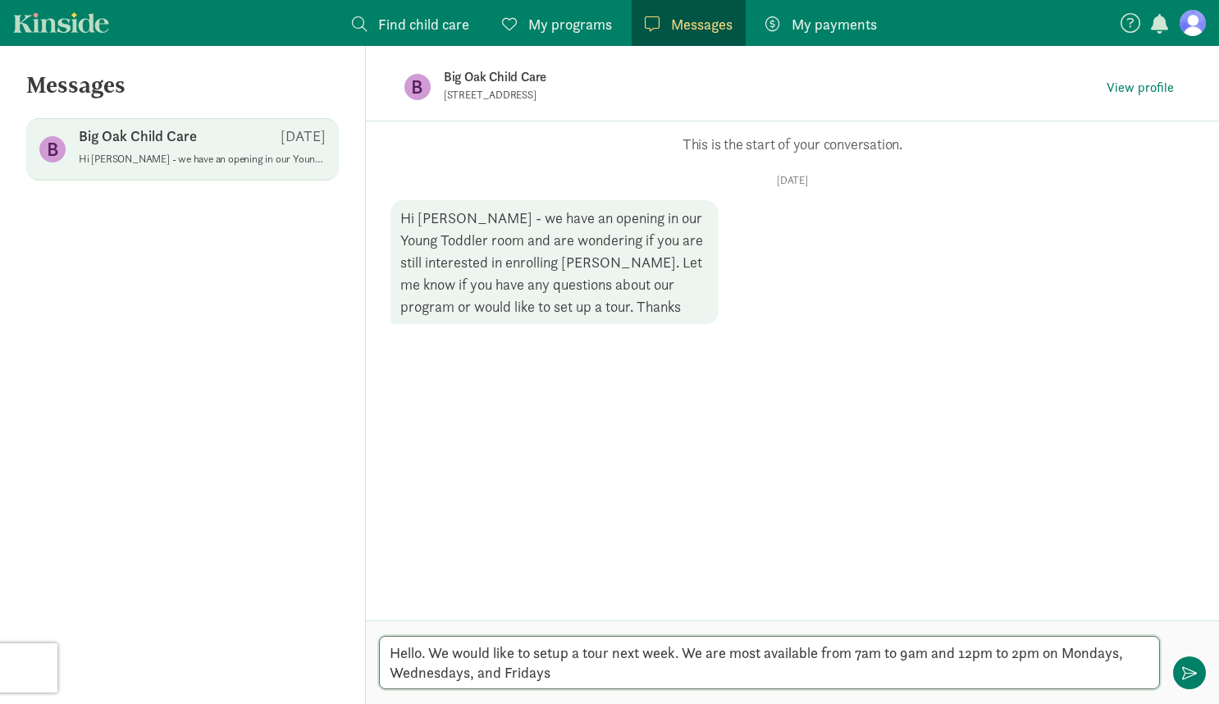 Image resolution: width=1219 pixels, height=704 pixels. What do you see at coordinates (834, 24) in the screenshot?
I see `span: My payments` at bounding box center [834, 24].